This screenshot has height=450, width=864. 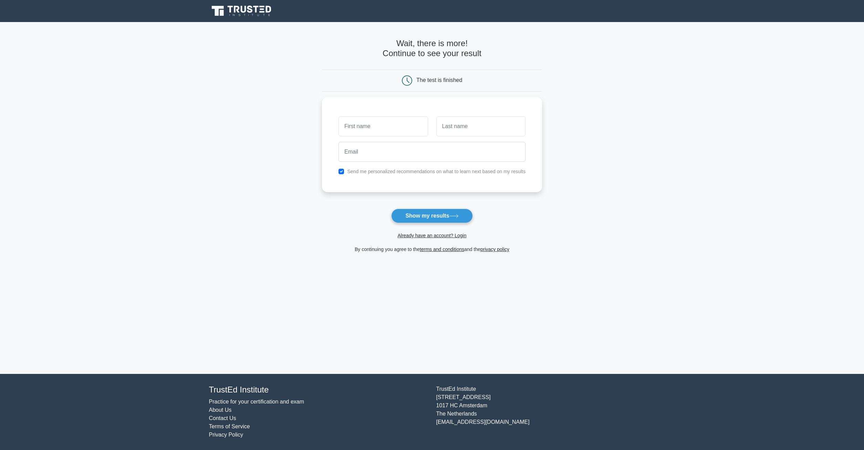 What do you see at coordinates (432, 216) in the screenshot?
I see `button: Show my results` at bounding box center [432, 216].